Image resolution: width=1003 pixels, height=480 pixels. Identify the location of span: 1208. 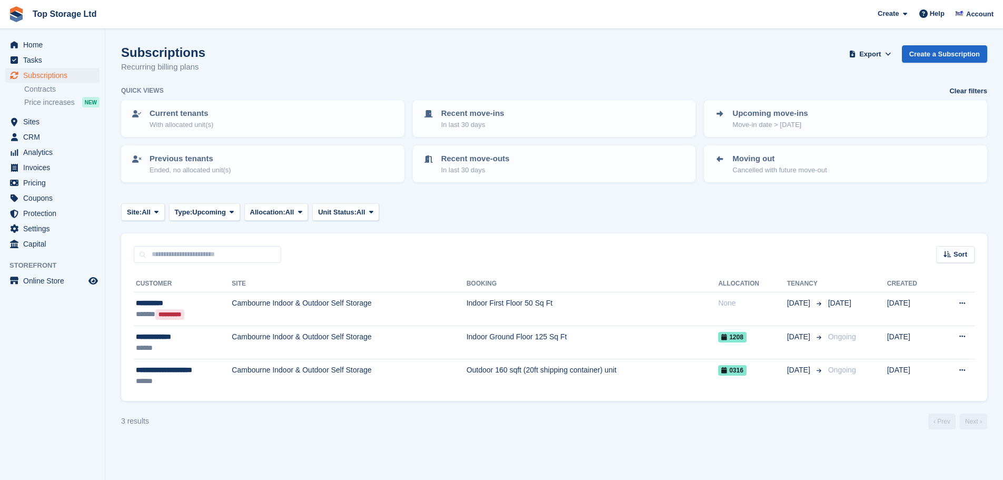
(733, 337).